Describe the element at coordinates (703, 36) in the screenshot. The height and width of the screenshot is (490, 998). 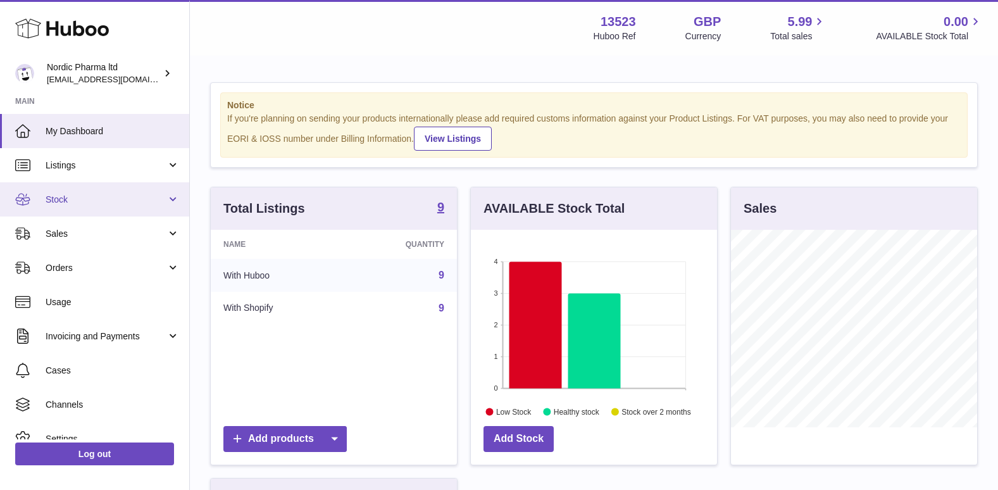
I see `div: Currency` at that location.